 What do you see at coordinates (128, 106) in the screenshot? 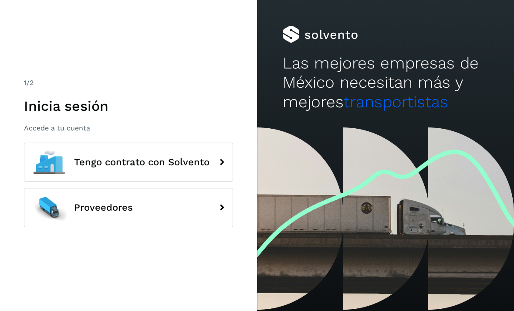
I see `h1: Inicia sesión` at bounding box center [128, 106].